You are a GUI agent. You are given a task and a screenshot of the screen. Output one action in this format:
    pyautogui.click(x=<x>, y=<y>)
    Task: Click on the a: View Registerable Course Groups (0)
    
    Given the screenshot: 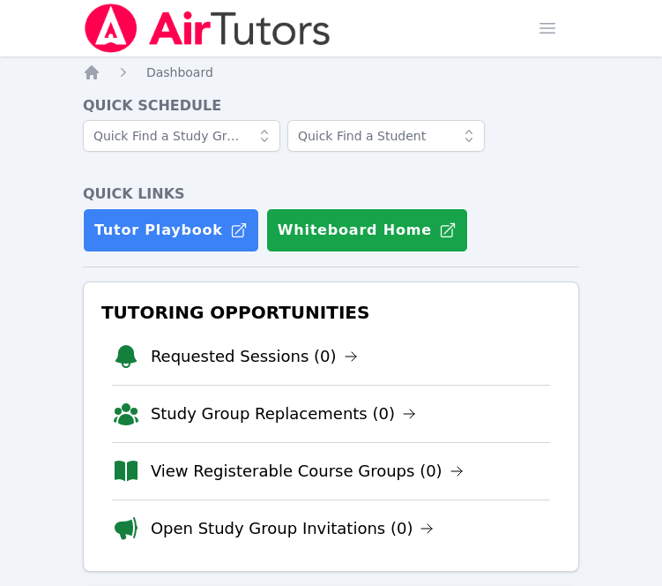 What is the action you would take?
    pyautogui.click(x=307, y=471)
    